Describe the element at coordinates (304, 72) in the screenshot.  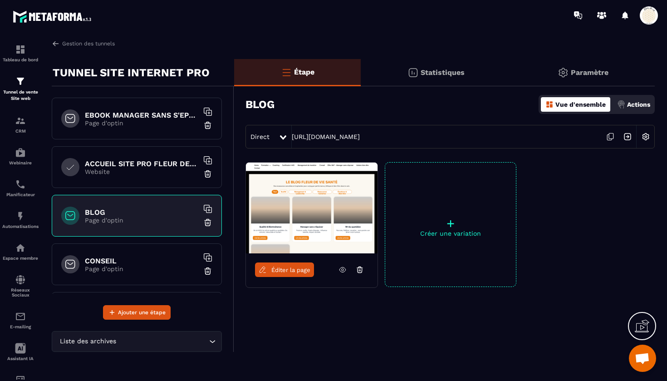
I see `p: Étape` at that location.